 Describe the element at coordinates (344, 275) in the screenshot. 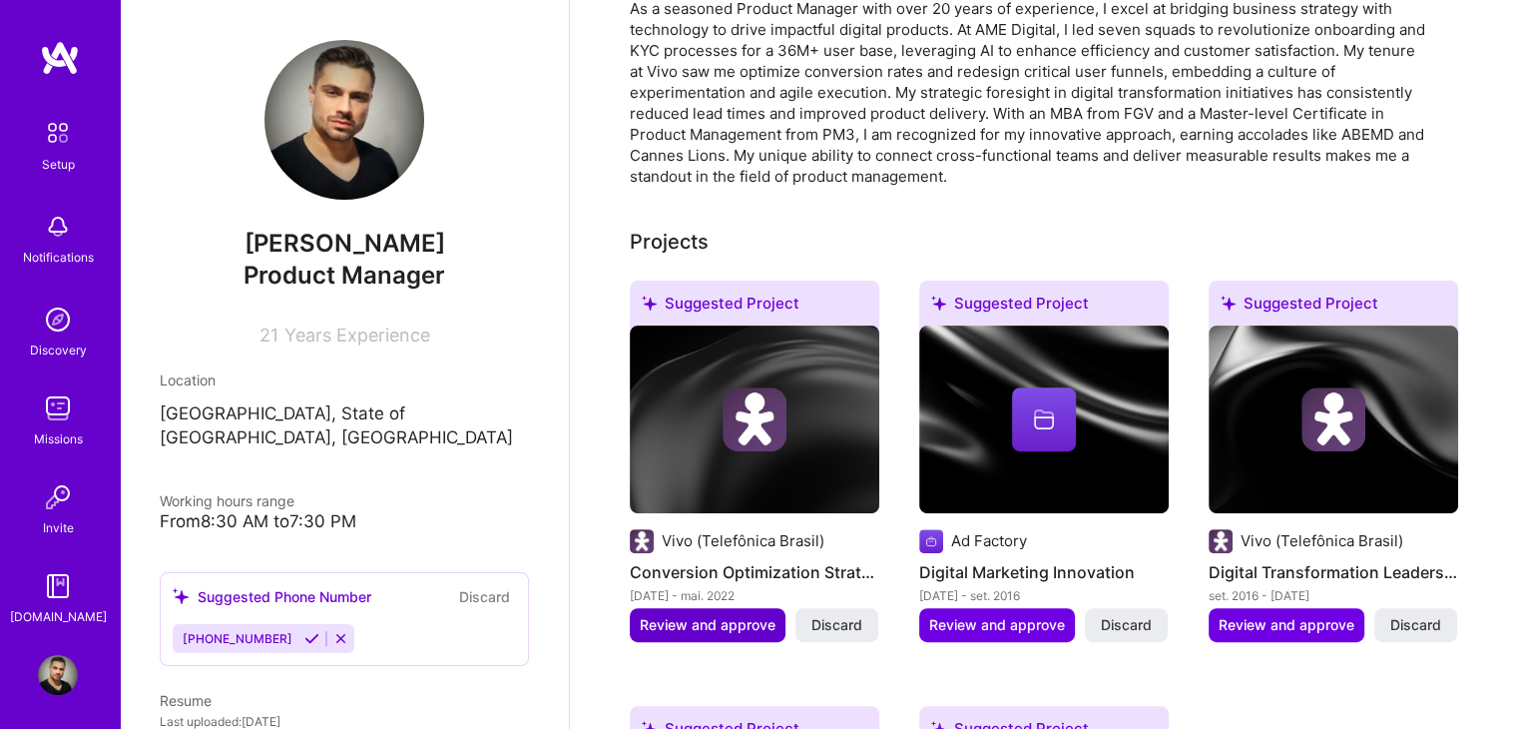

I see `span: Product Manager` at that location.